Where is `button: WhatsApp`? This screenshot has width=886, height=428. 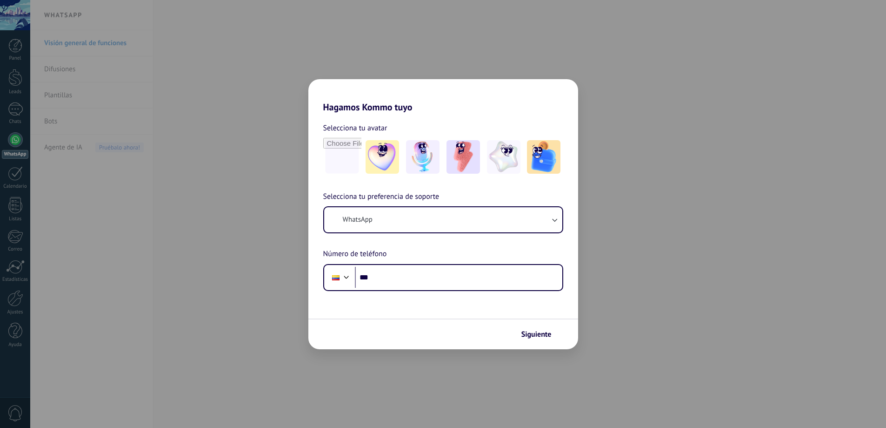
button: WhatsApp is located at coordinates (443, 220).